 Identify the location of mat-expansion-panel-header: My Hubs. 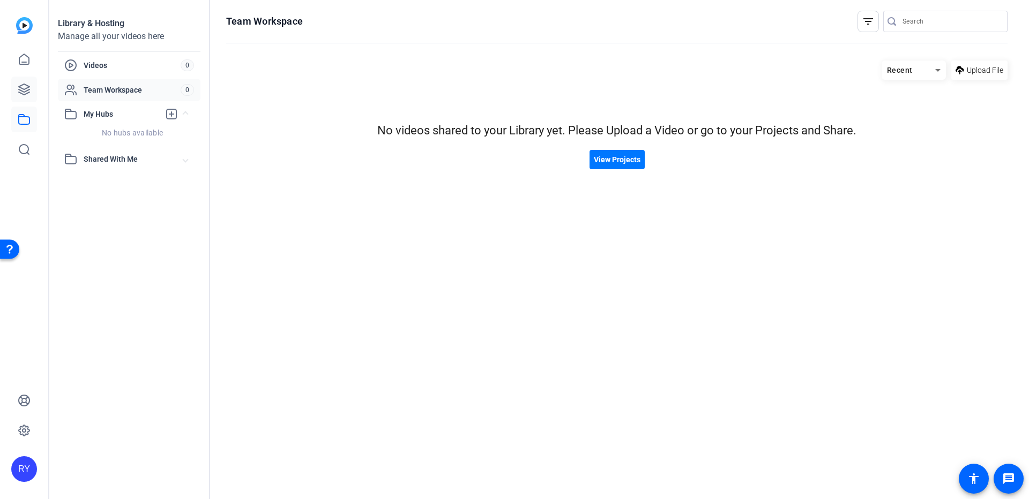
(129, 114).